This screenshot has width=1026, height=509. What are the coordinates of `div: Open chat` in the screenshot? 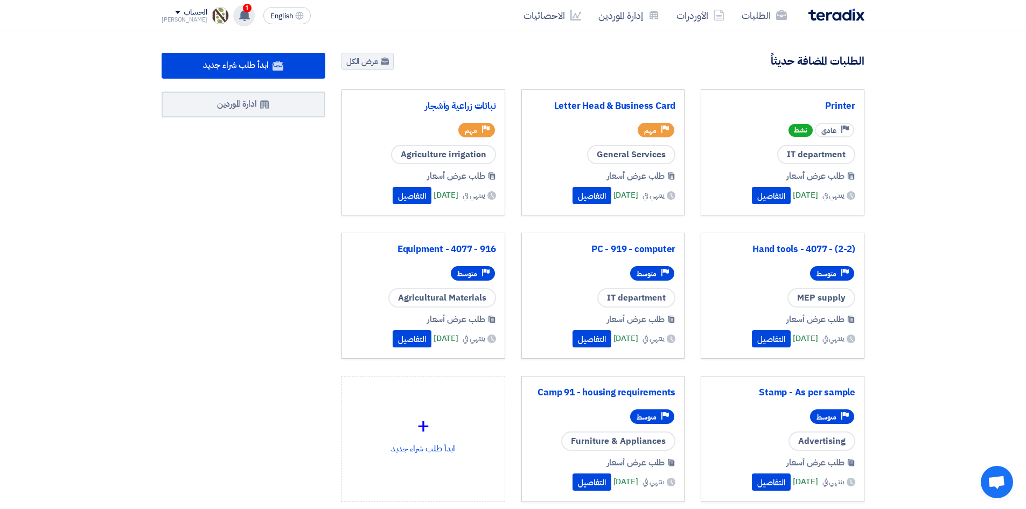 It's located at (997, 482).